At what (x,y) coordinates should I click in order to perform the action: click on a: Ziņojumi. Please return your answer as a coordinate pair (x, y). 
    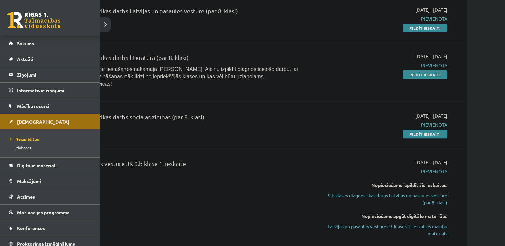
    Looking at the image, I should click on (50, 75).